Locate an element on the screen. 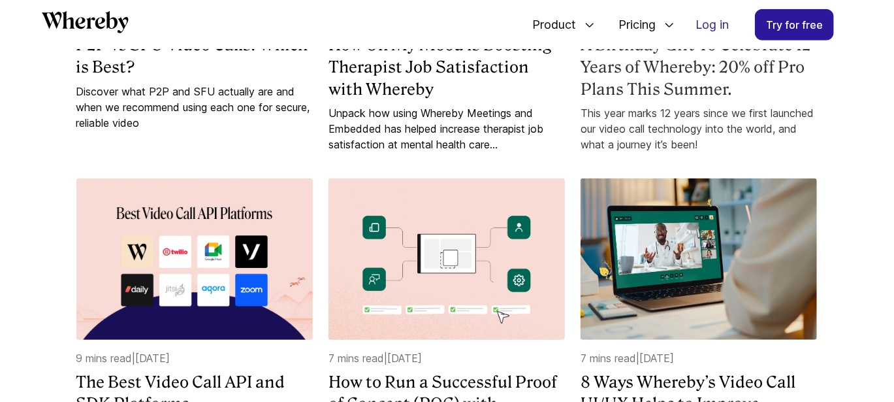 Image resolution: width=894 pixels, height=402 pixels. h4: P2P vs SFU Video Calls: Which is Best? is located at coordinates (195, 56).